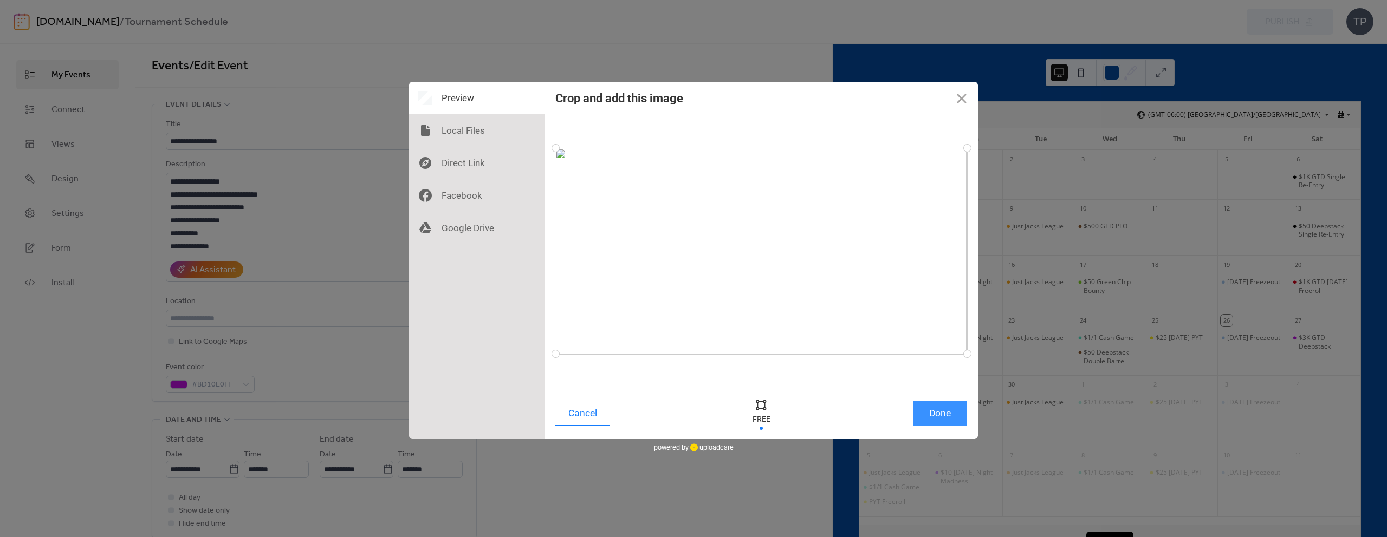 The image size is (1387, 537). What do you see at coordinates (477, 228) in the screenshot?
I see `div: Google Drive` at bounding box center [477, 228].